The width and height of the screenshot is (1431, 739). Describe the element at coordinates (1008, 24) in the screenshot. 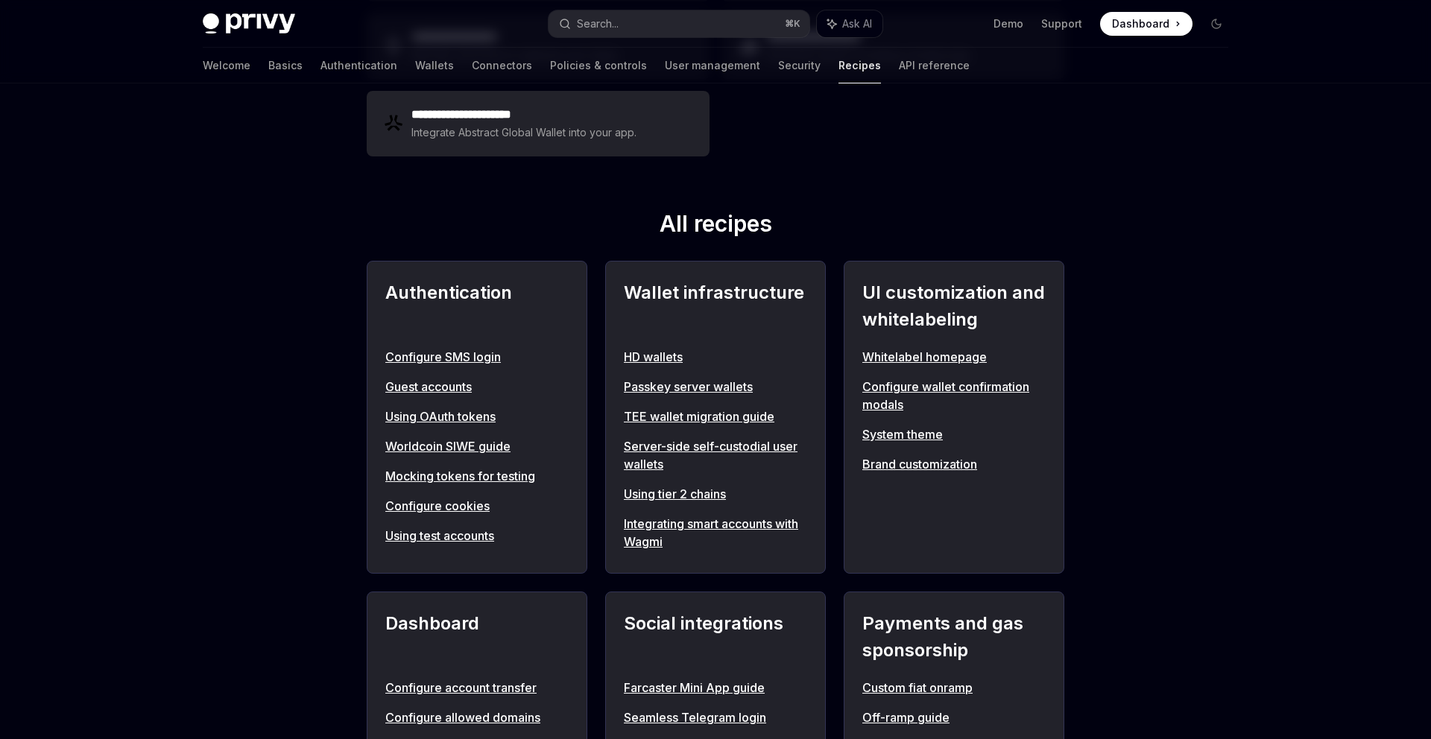

I see `a: Demo` at that location.